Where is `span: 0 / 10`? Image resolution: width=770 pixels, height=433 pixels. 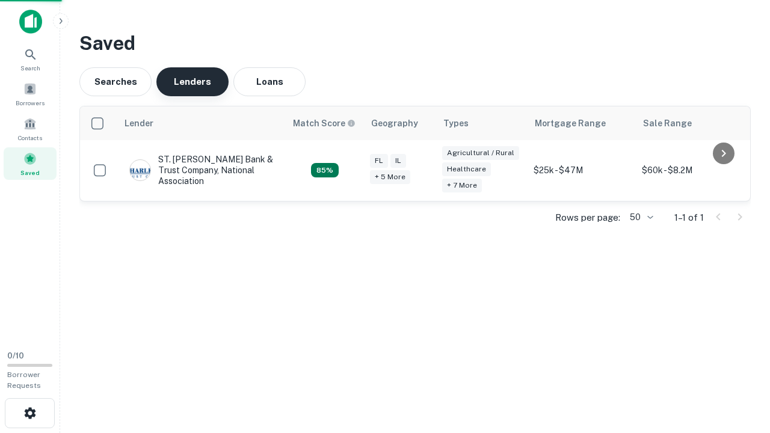 span: 0 / 10 is located at coordinates (16, 356).